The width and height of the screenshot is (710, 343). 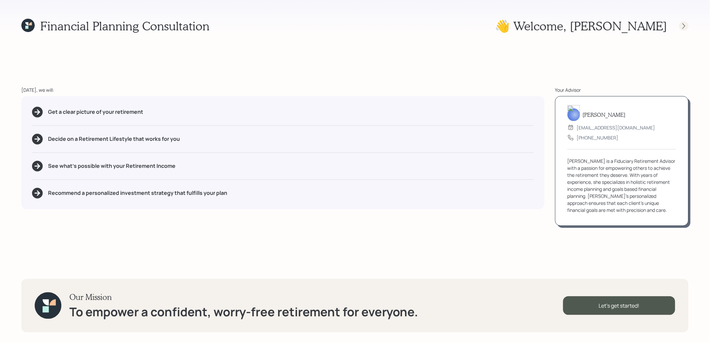 What do you see at coordinates (114, 139) in the screenshot?
I see `h5: Decide on a Retirement Lifestyle that works for you` at bounding box center [114, 139].